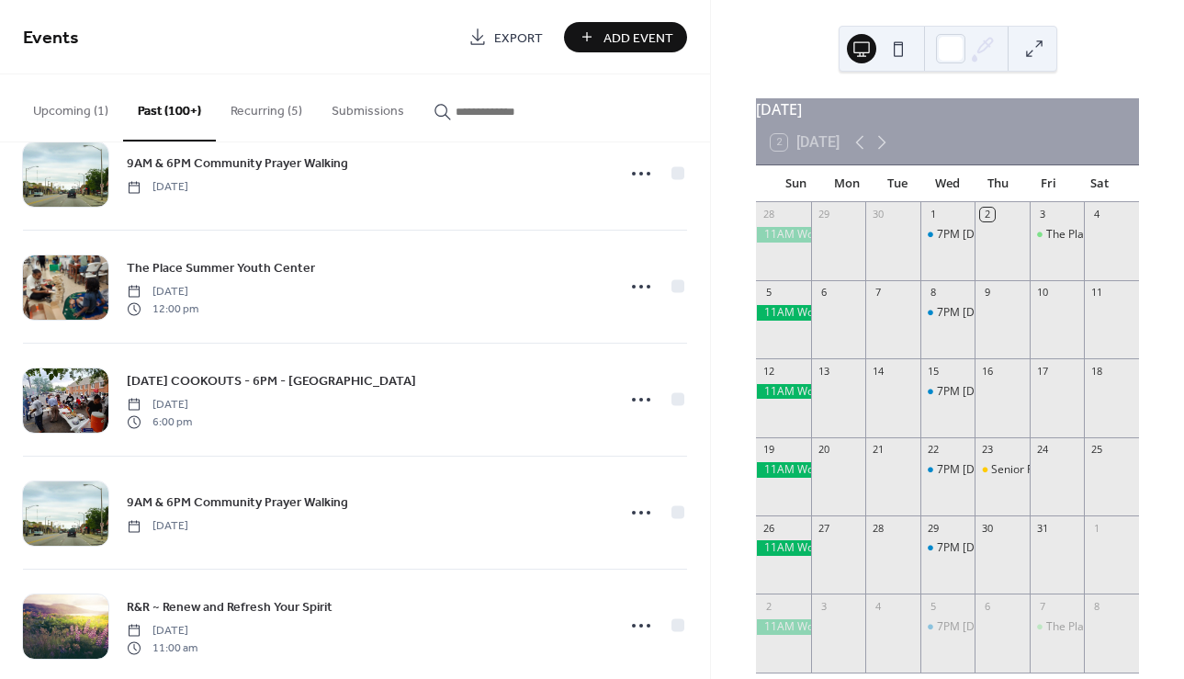 The image size is (1184, 679). Describe the element at coordinates (795, 184) in the screenshot. I see `div: Sun` at that location.